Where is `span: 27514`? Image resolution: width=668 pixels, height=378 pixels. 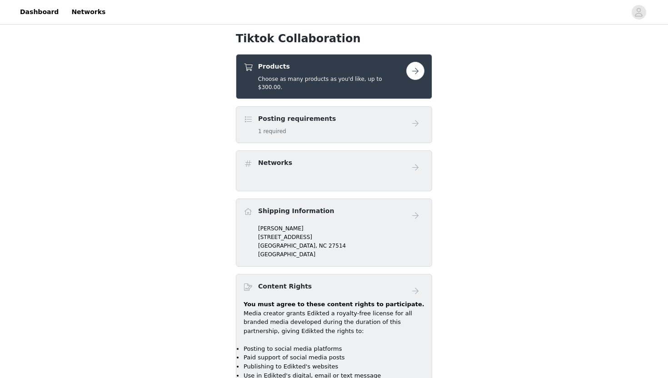
span: 27514 is located at coordinates (337, 246).